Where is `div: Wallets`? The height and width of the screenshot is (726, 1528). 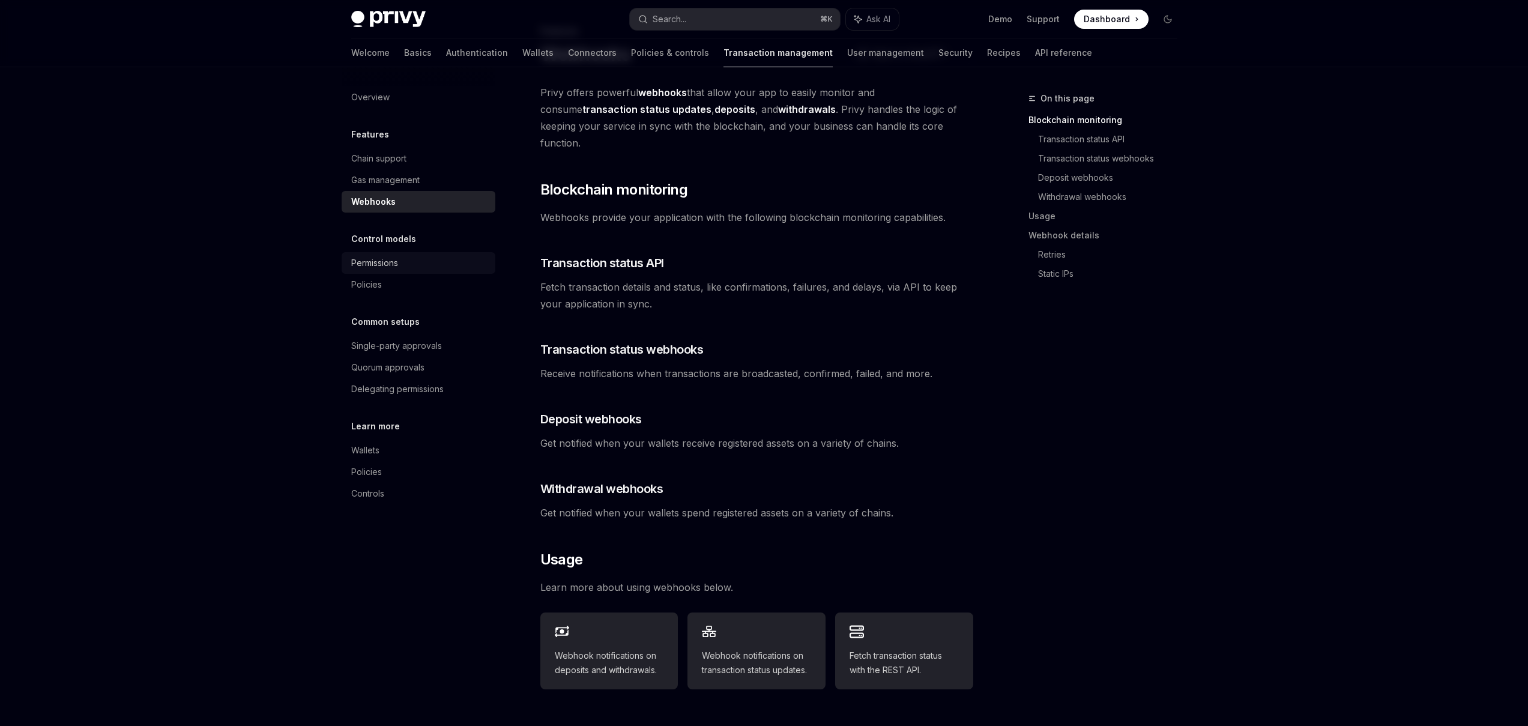
div: Wallets is located at coordinates (365, 450).